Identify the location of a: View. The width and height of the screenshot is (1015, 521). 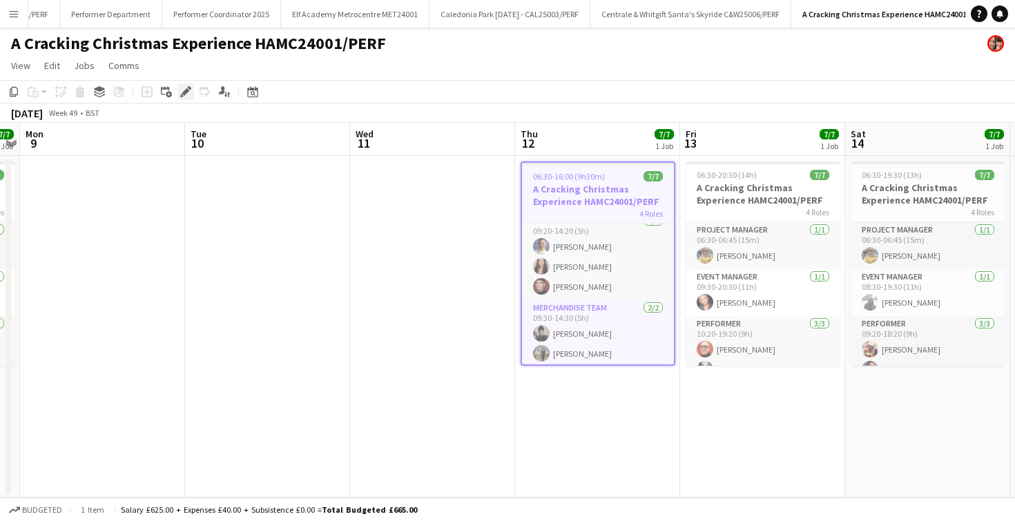
(21, 66).